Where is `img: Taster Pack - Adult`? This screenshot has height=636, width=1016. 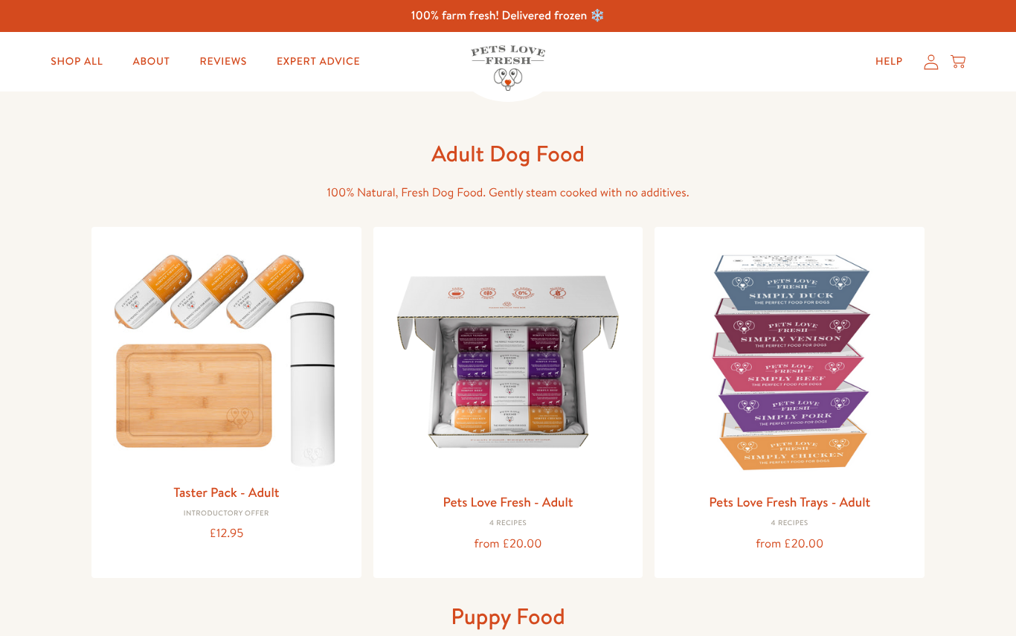
img: Taster Pack - Adult is located at coordinates (226, 356).